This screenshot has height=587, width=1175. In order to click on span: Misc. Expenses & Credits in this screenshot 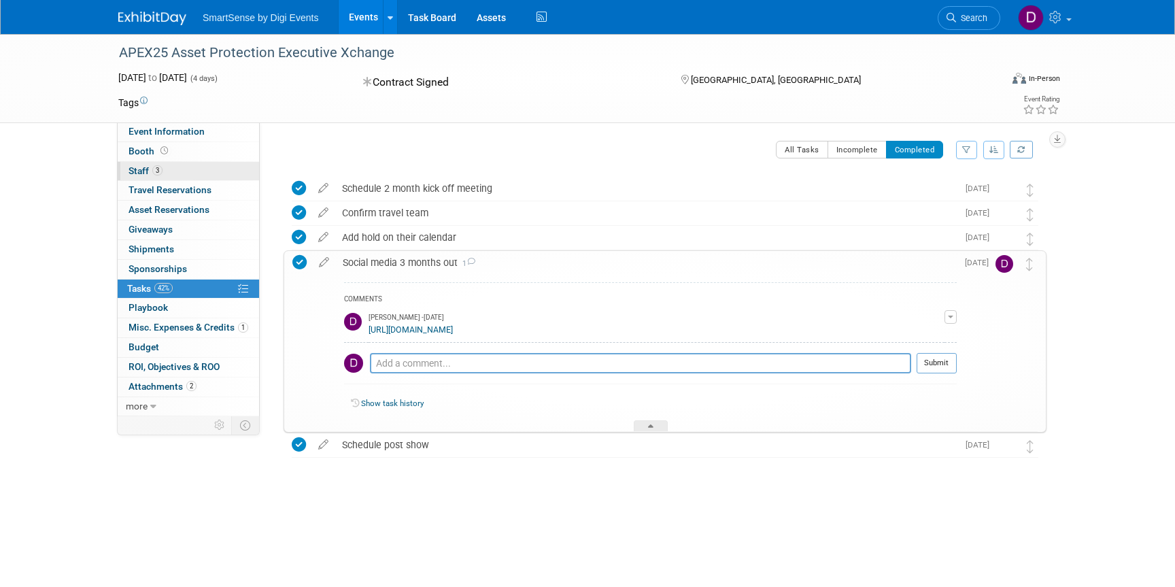, I will do `click(188, 327)`.